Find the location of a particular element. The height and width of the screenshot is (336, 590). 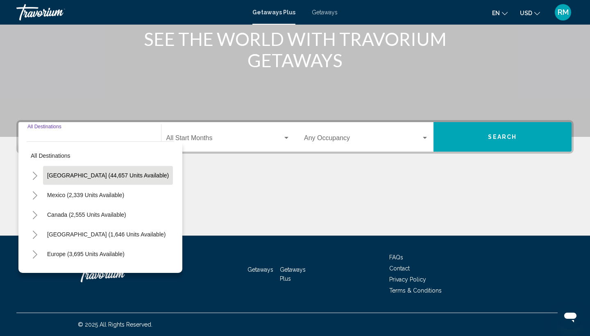

button: Mexico (2,339 units available) is located at coordinates (86, 195).